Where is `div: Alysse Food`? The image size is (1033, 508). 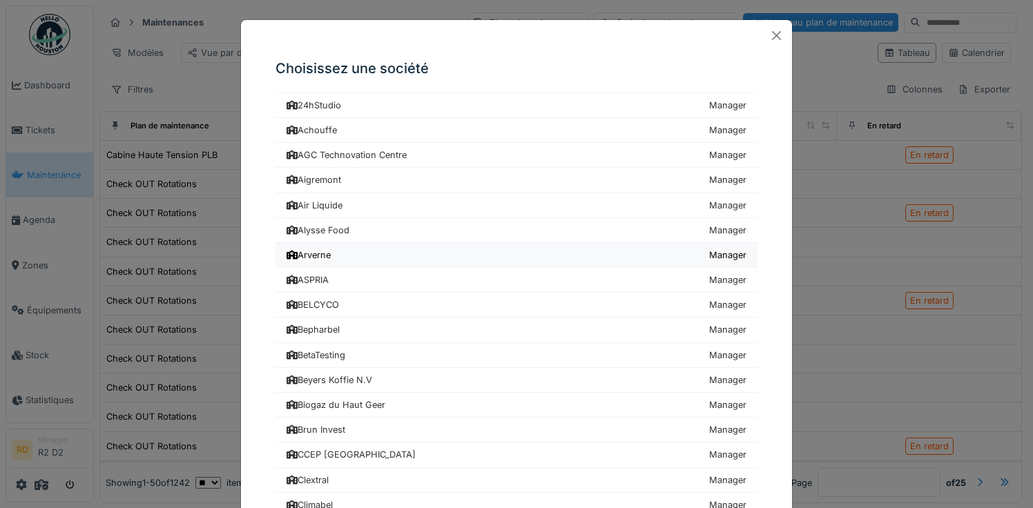 div: Alysse Food is located at coordinates (318, 230).